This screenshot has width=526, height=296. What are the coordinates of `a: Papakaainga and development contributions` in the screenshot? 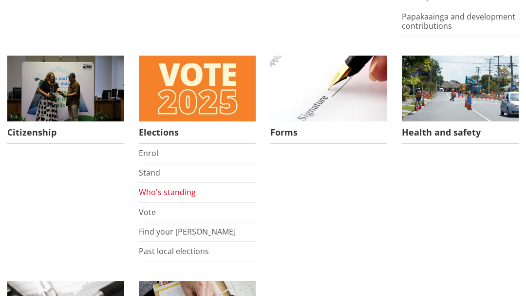 It's located at (459, 21).